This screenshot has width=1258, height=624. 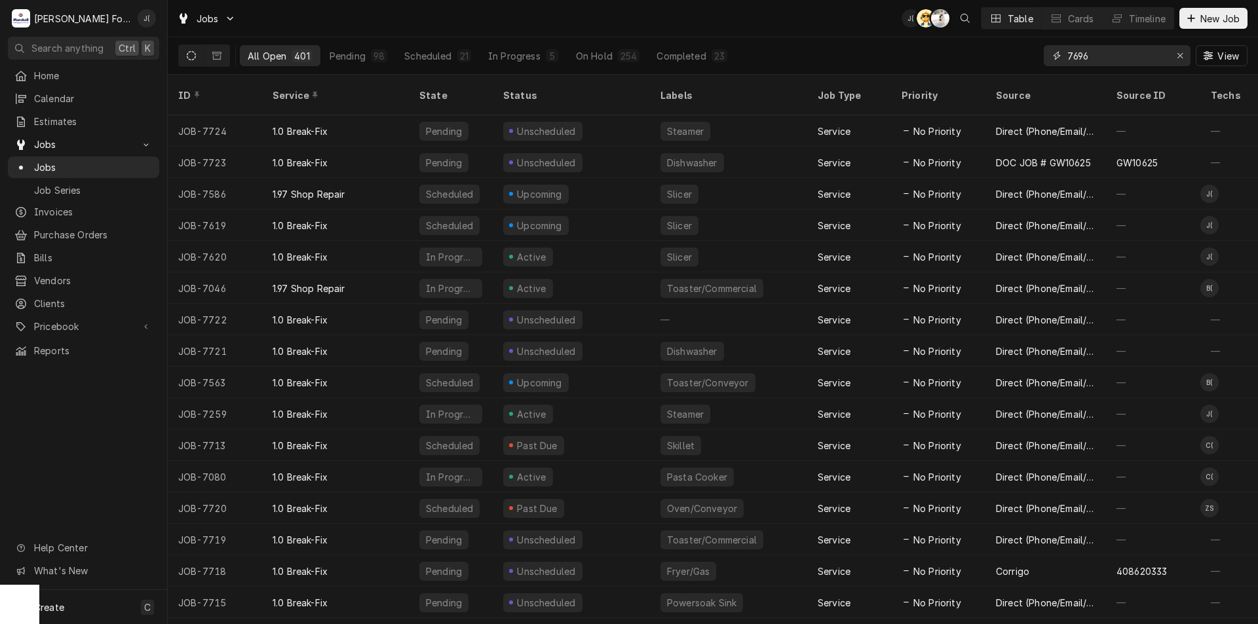 What do you see at coordinates (1209, 382) in the screenshot?
I see `div: B(` at bounding box center [1209, 382].